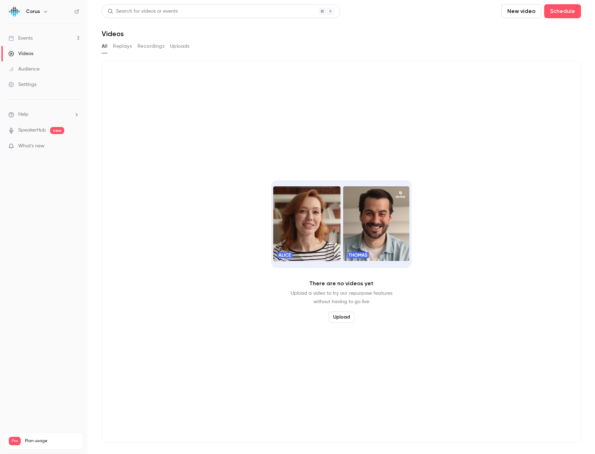 Image resolution: width=595 pixels, height=454 pixels. I want to click on div: Search for videos or events, so click(143, 11).